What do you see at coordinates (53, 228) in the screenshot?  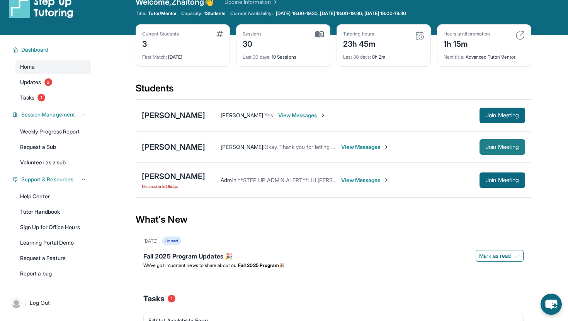 I see `a: Sign Up for Office Hours` at bounding box center [53, 228].